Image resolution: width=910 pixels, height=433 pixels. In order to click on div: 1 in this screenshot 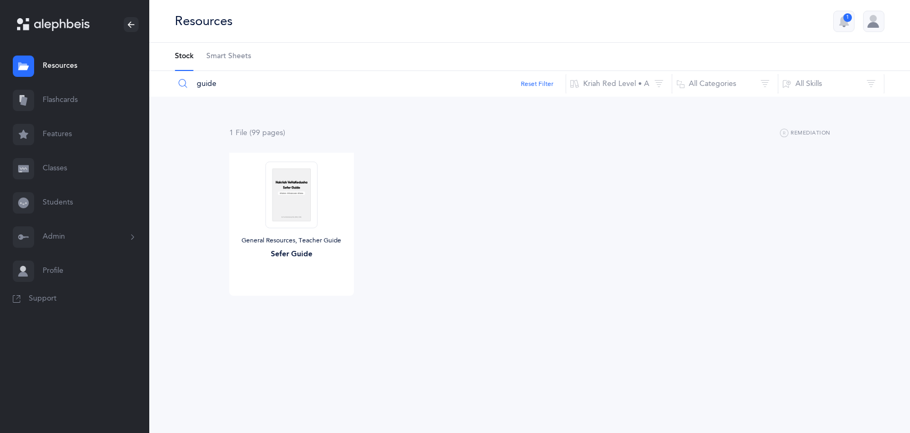, I will do `click(848, 18)`.